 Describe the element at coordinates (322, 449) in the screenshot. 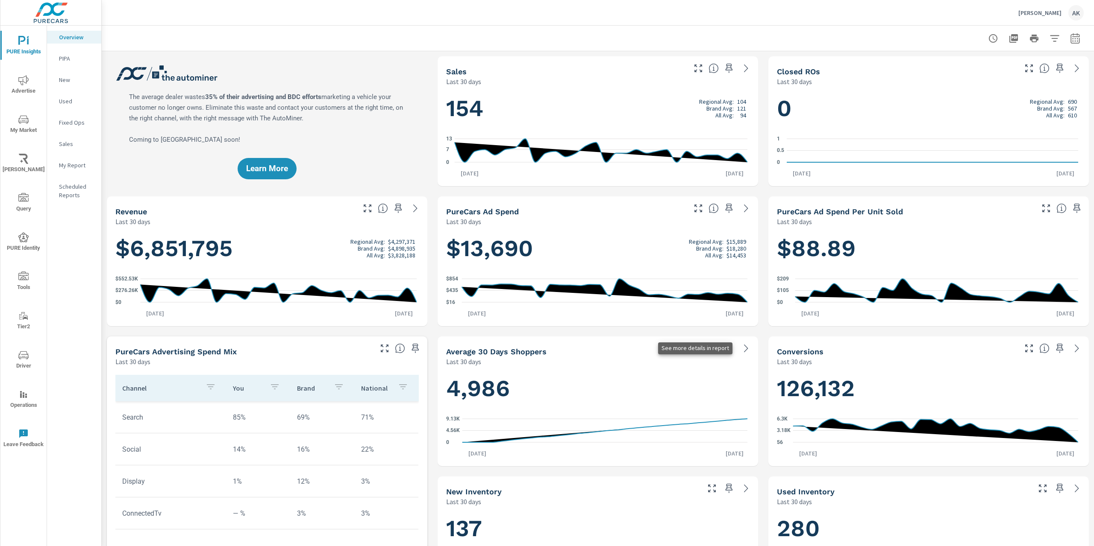

I see `td: 16%` at that location.